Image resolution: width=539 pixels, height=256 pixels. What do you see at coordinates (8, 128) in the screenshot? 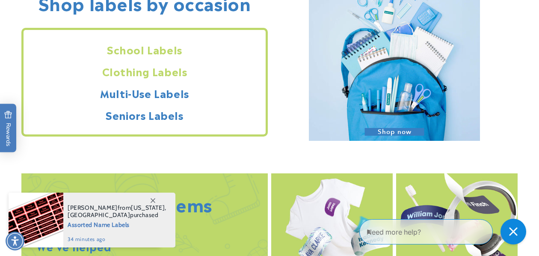
I see `span: Rewards` at bounding box center [8, 128].